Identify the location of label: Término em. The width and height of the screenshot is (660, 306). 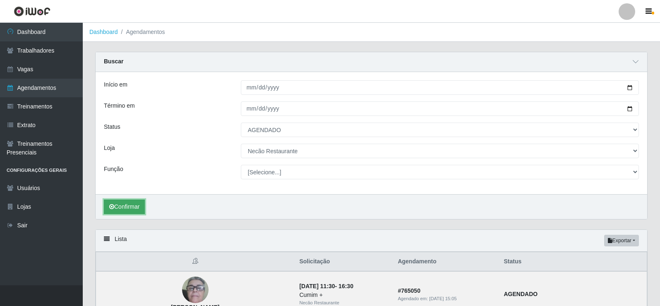
(119, 106).